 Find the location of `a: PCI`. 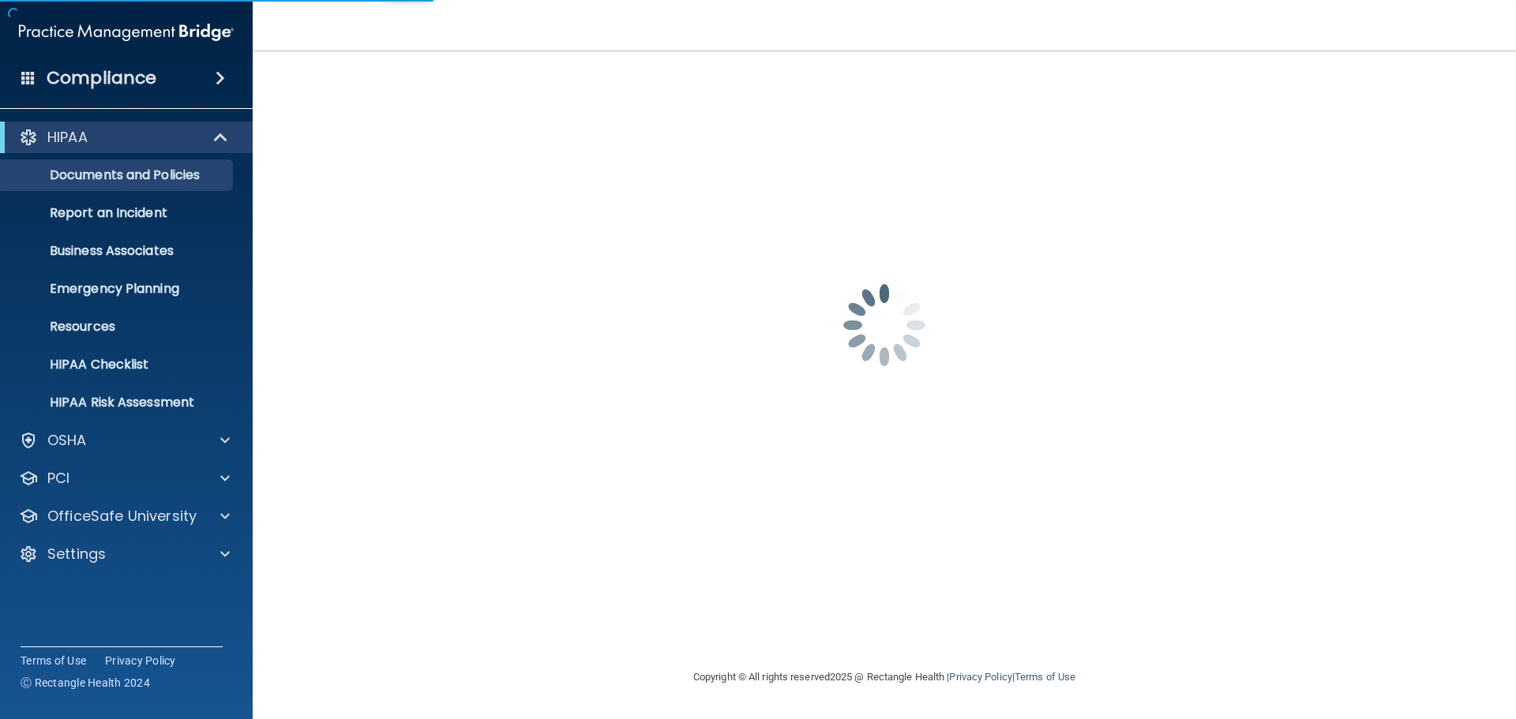

a: PCI is located at coordinates (124, 479).